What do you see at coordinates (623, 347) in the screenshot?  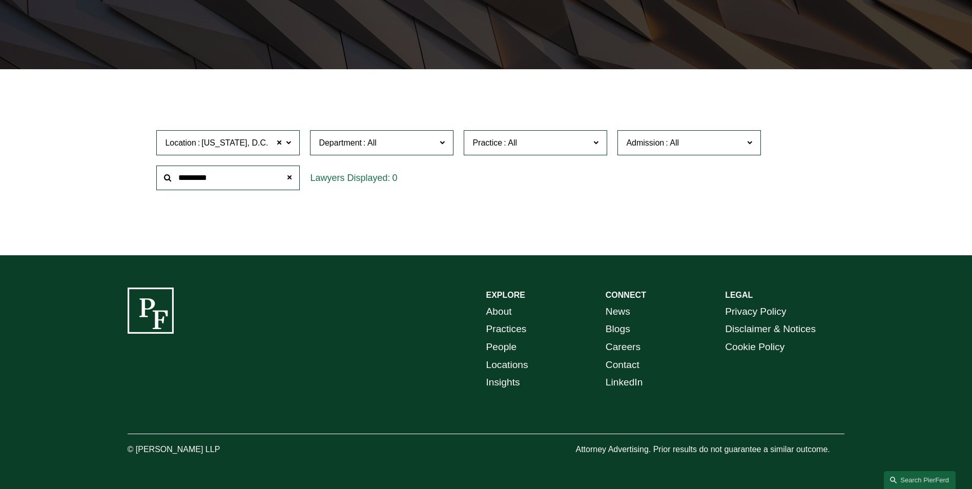 I see `a: Careers` at bounding box center [623, 347].